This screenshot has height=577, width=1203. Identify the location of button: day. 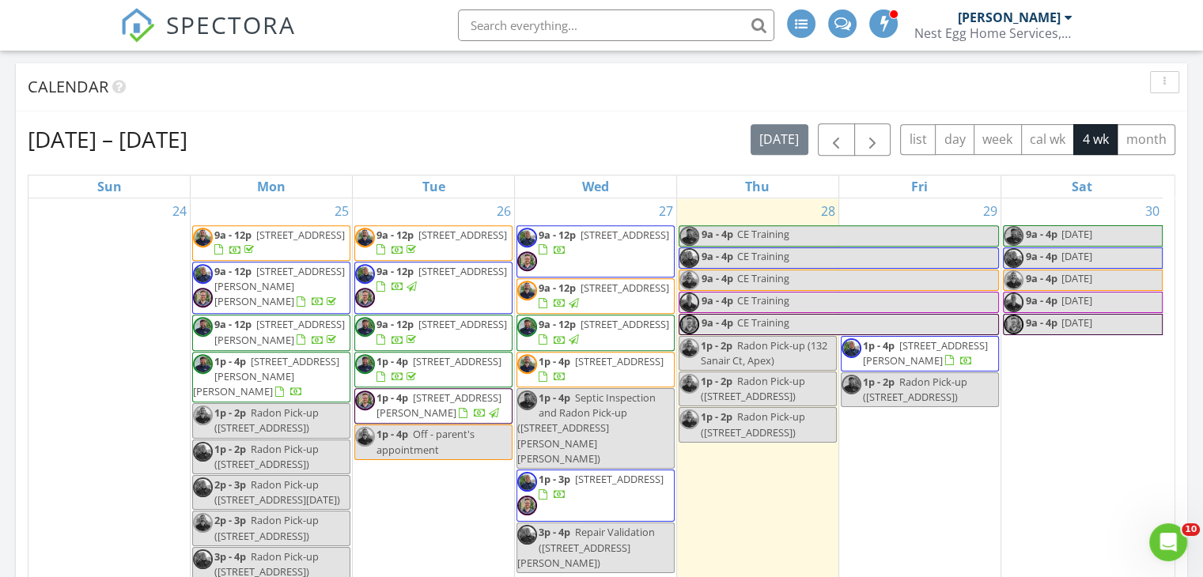
(954, 139).